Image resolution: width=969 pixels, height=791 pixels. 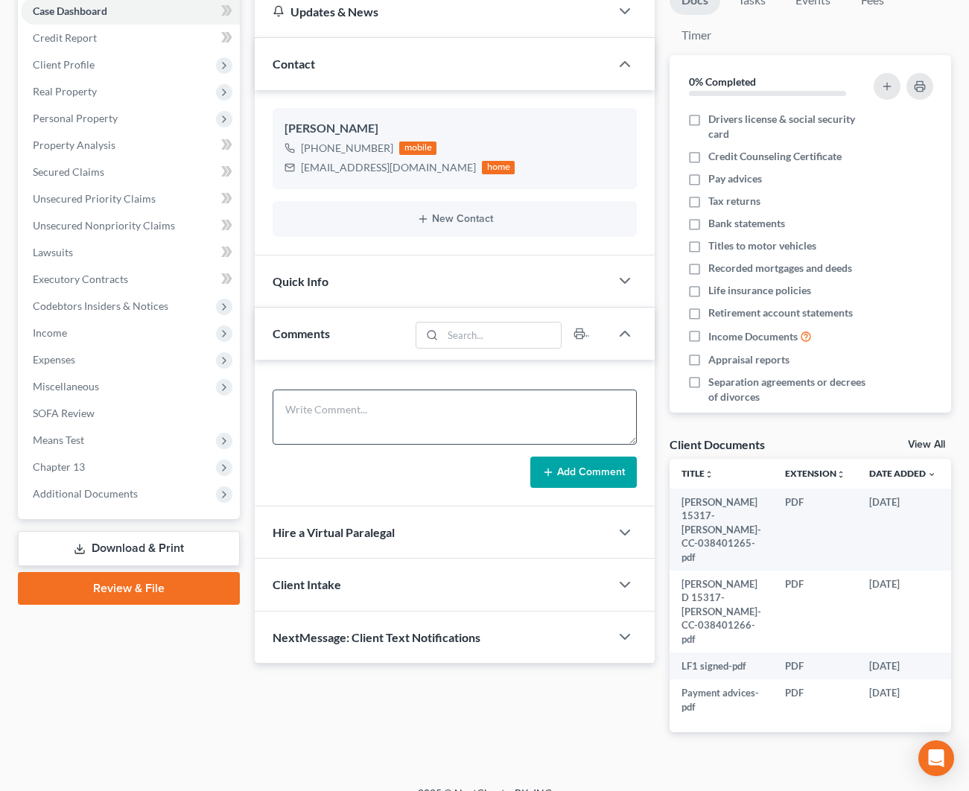 What do you see at coordinates (781, 313) in the screenshot?
I see `span: Retirement account statements` at bounding box center [781, 313].